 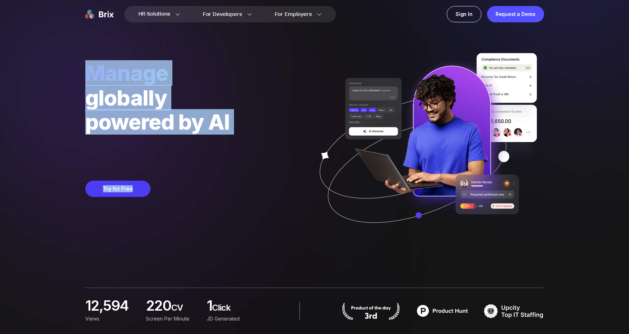 What do you see at coordinates (165, 98) in the screenshot?
I see `div: globally` at bounding box center [165, 98].